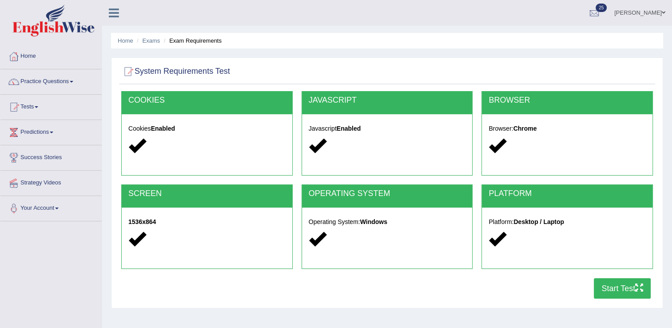  Describe the element at coordinates (51, 80) in the screenshot. I see `a: Practice Questions` at that location.